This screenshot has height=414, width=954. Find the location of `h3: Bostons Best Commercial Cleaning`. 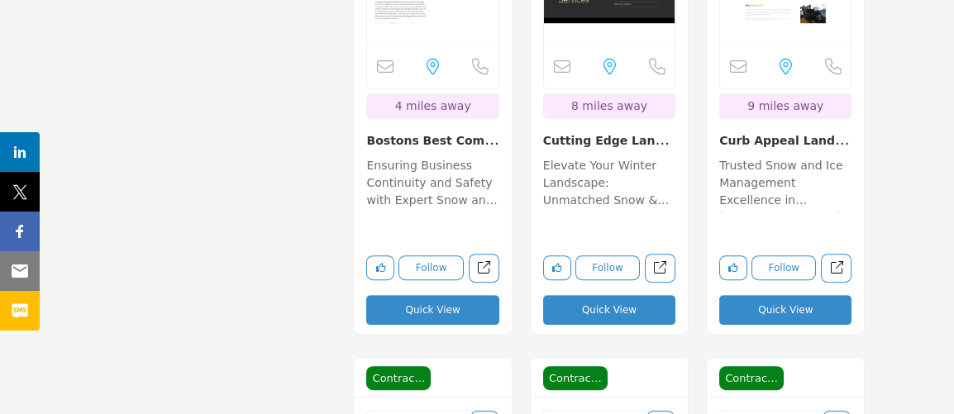

h3: Bostons Best Commercial Cleaning is located at coordinates (432, 140).